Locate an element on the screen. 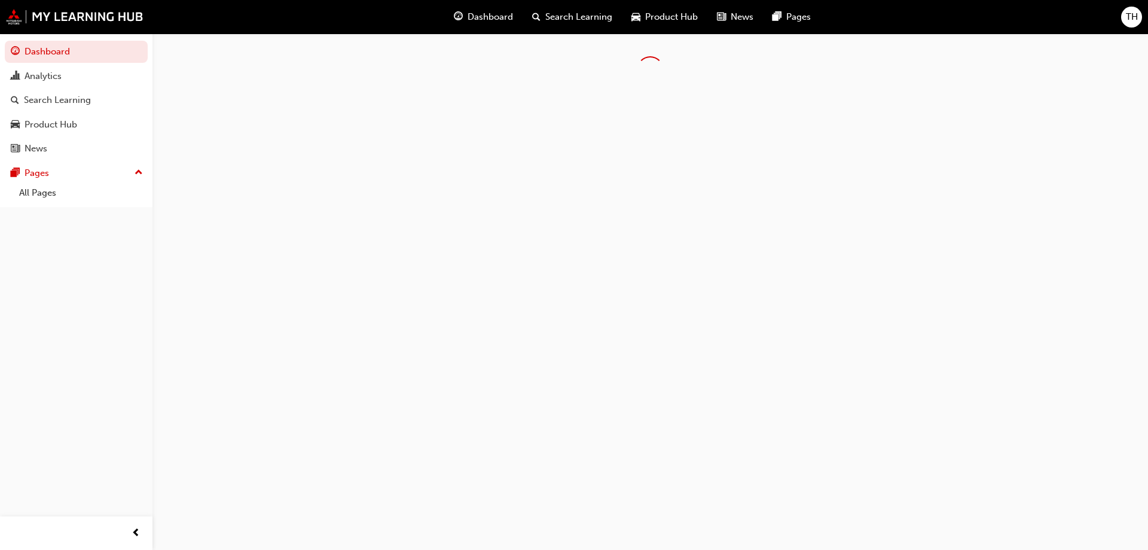 This screenshot has width=1148, height=550. span: prev-icon is located at coordinates (136, 533).